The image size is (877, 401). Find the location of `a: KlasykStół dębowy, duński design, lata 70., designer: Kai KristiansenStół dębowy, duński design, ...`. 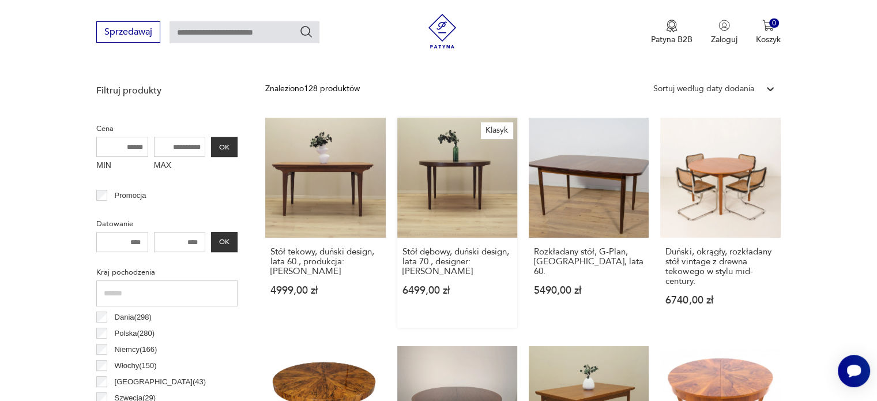

a: KlasykStół dębowy, duński design, lata 70., designer: Kai KristiansenStół dębowy, duński design, ... is located at coordinates (457, 222).